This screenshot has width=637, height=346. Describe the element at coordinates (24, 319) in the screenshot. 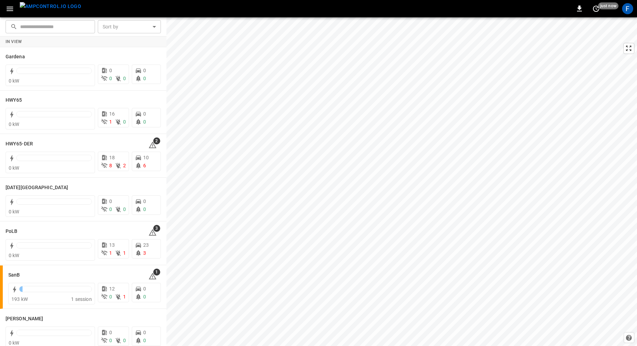

I see `h6: Vernon` at that location.